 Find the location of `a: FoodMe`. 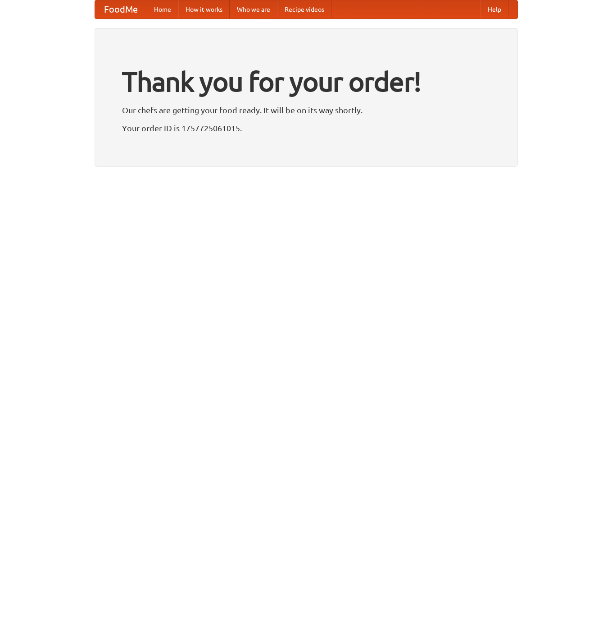

a: FoodMe is located at coordinates (121, 9).